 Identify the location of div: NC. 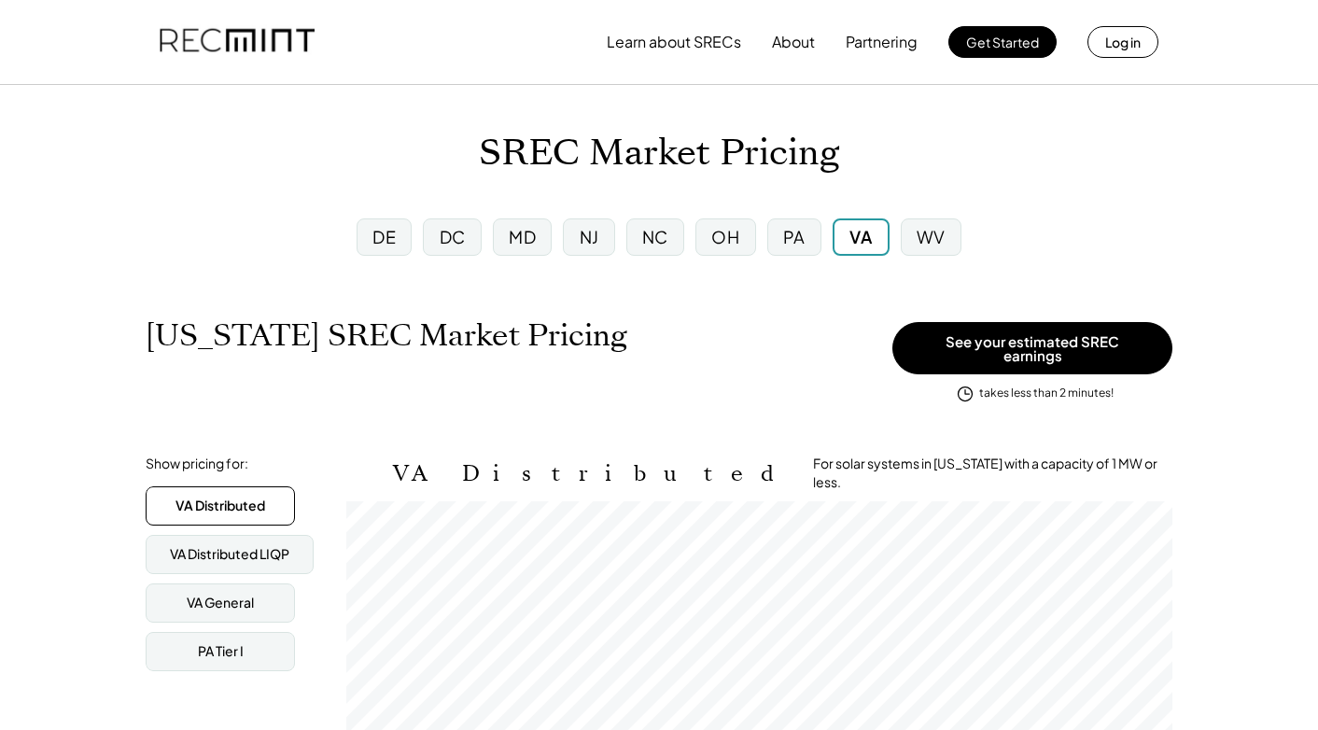
(655, 236).